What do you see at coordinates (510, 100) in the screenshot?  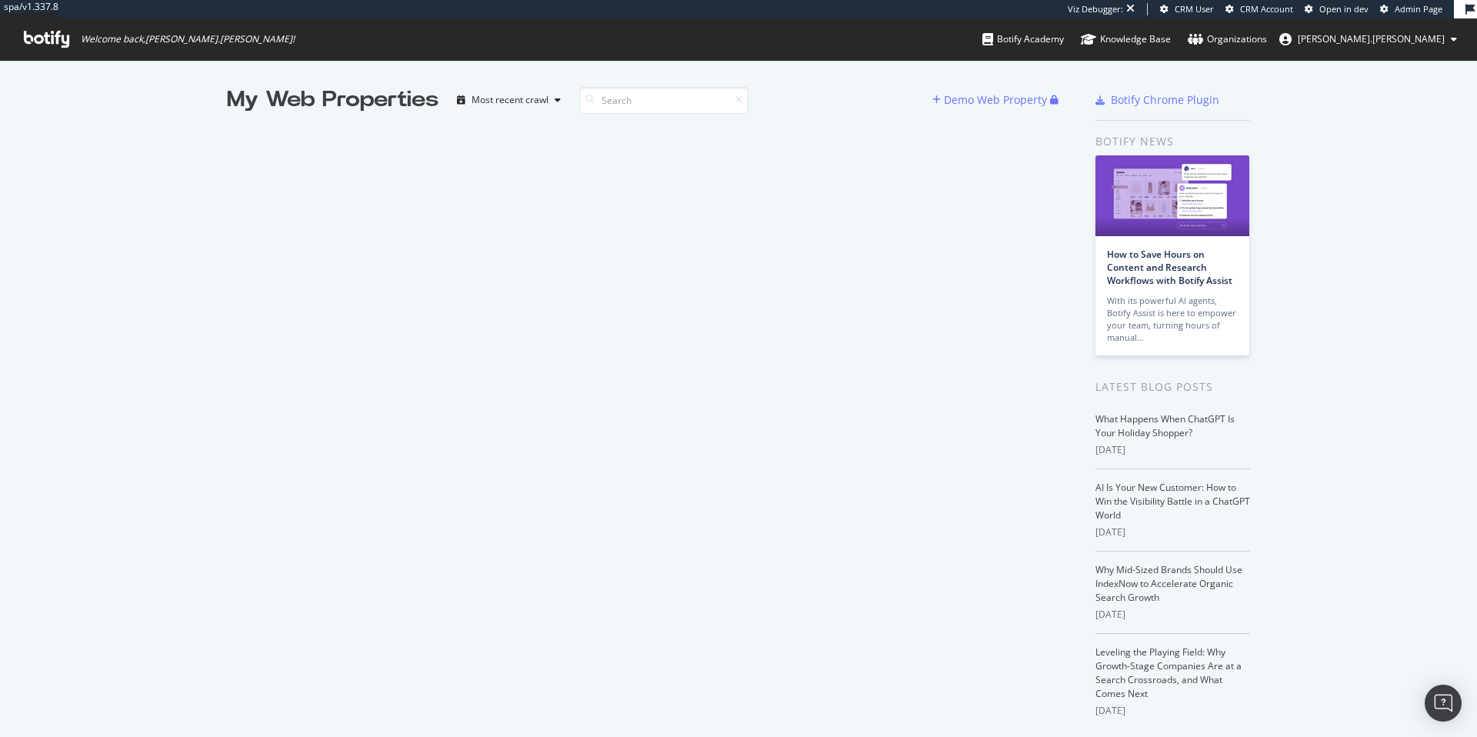 I see `div: Most recent crawl` at bounding box center [510, 100].